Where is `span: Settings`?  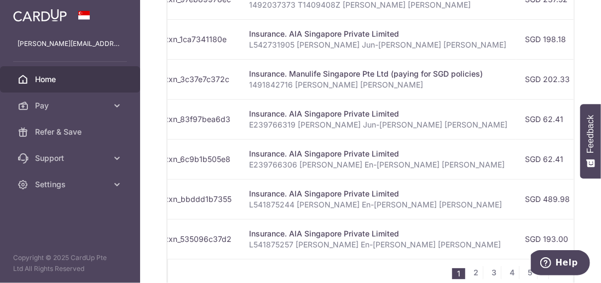 span: Settings is located at coordinates (71, 184).